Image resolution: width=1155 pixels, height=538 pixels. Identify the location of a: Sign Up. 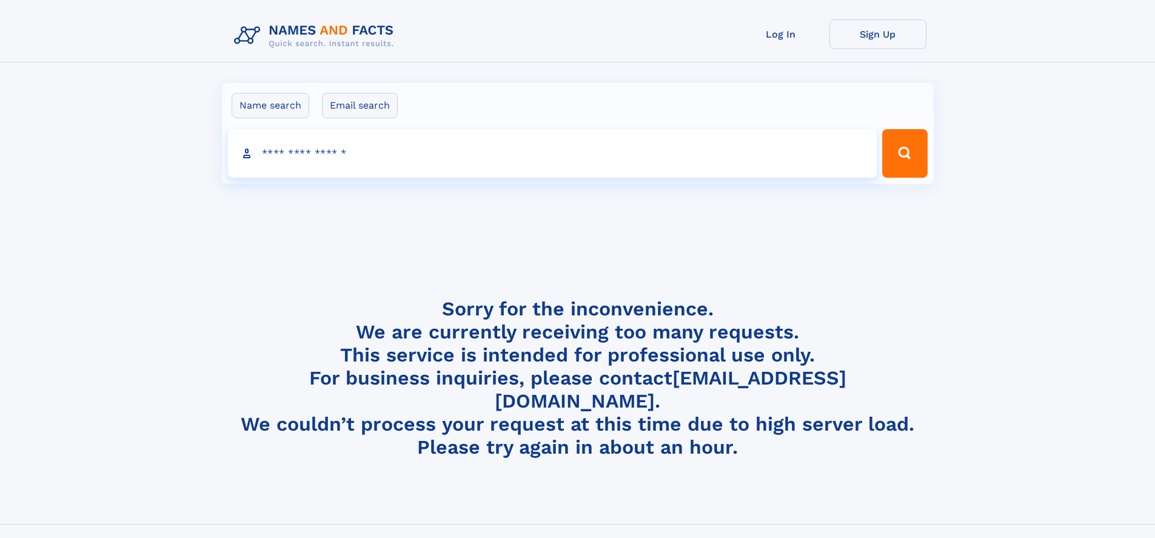
(878, 34).